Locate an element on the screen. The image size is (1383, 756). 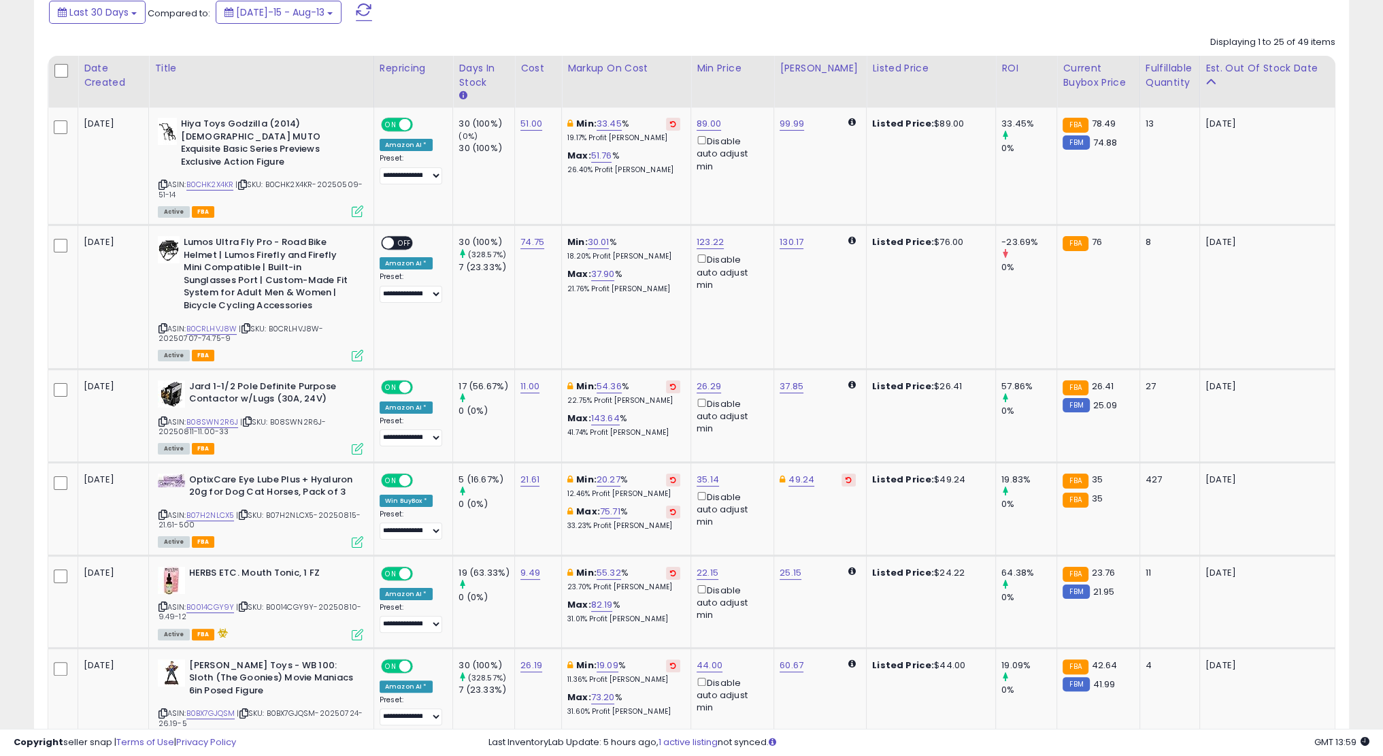
b: Lumos Ultra Fly Pro - Road Bike Helmet | Lumos Firefly and Firefly Mini Compatible | Built-in Sun... is located at coordinates (265, 276).